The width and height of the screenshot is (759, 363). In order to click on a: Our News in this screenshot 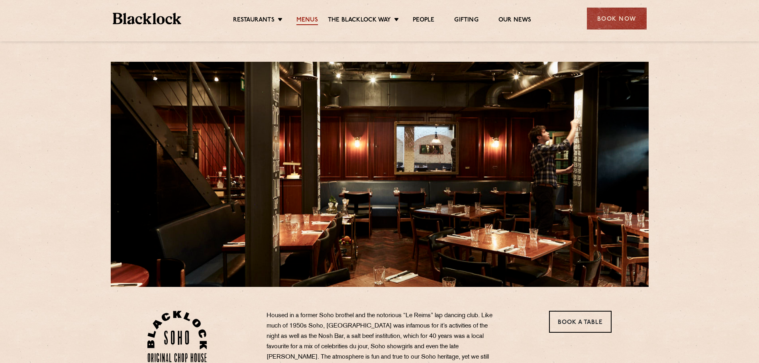, I will do `click(515, 21)`.